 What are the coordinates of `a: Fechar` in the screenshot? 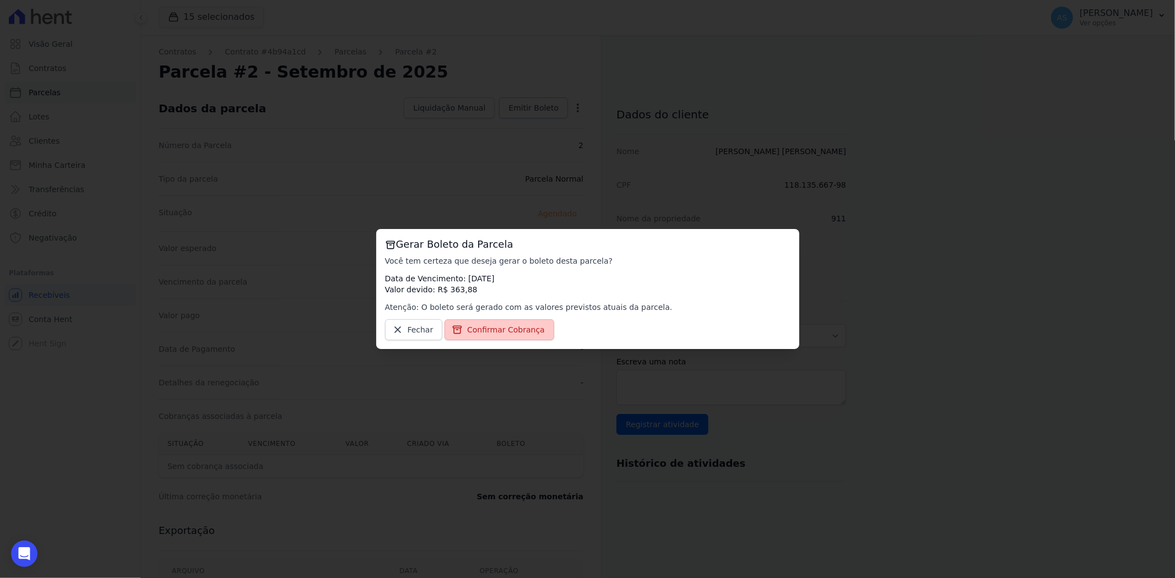 It's located at (414, 330).